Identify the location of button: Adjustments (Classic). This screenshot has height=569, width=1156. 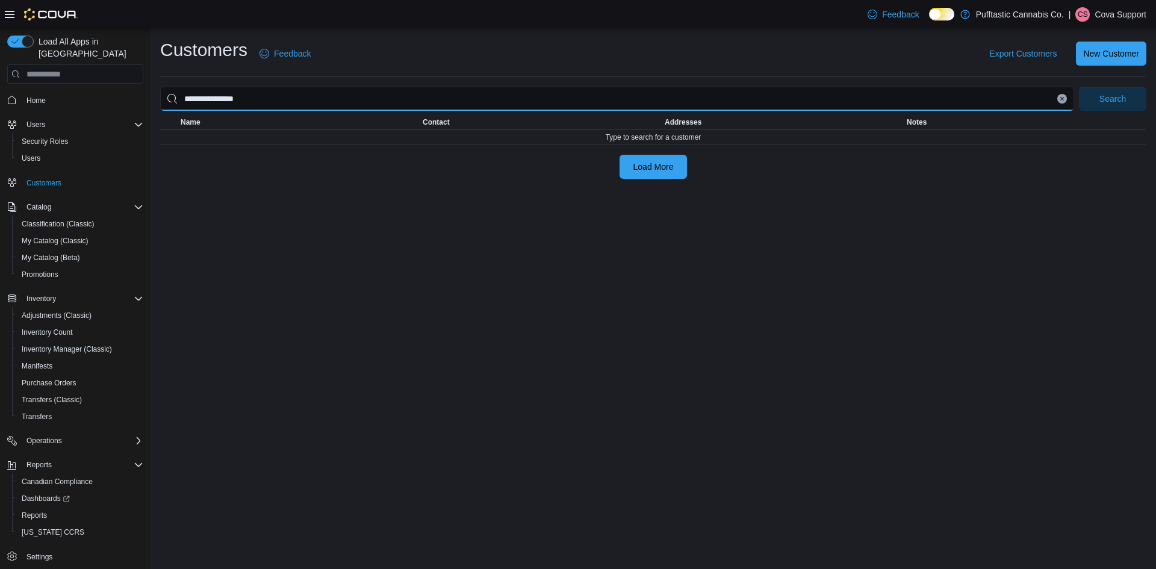
(80, 315).